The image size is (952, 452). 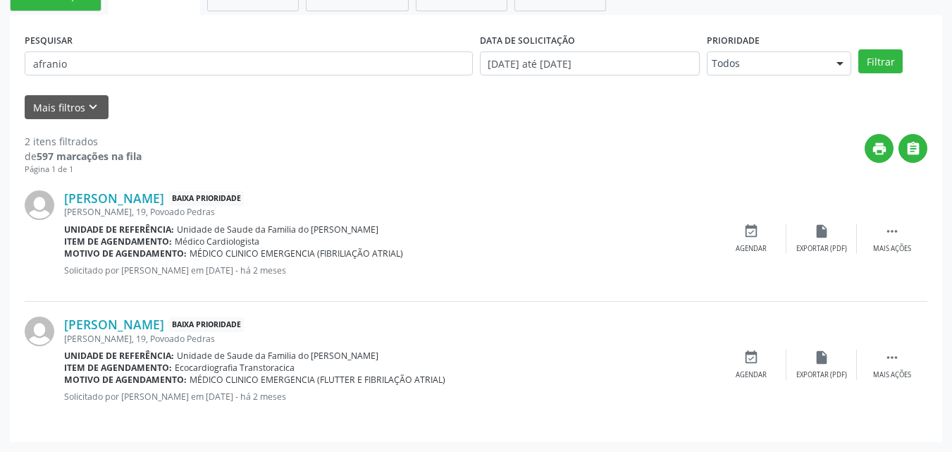 I want to click on strong: 597 marcações na fila, so click(x=89, y=156).